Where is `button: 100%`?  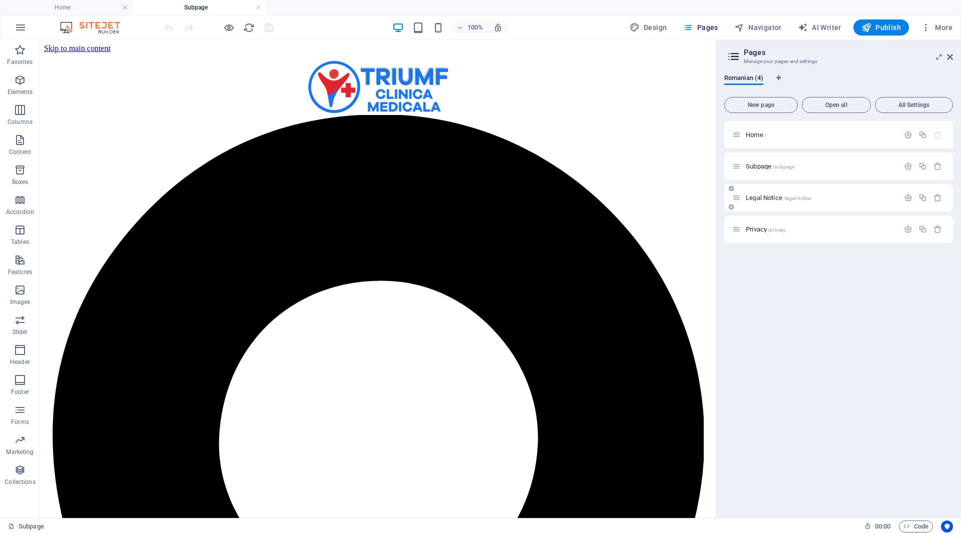
button: 100% is located at coordinates (470, 28).